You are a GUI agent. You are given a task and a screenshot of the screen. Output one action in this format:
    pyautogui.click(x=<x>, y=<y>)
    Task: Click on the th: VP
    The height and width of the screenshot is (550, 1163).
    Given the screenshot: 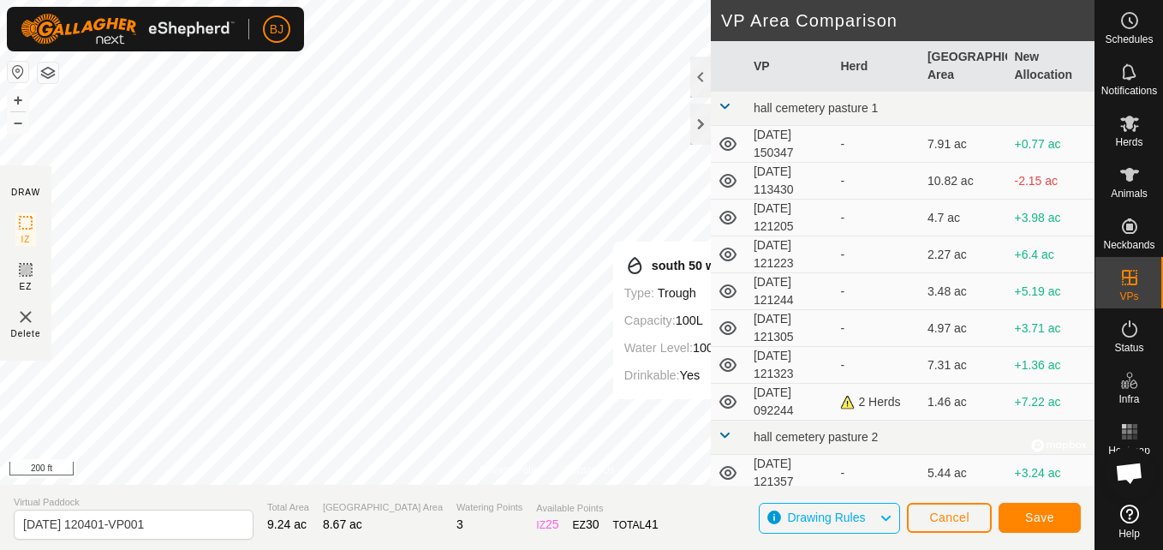 What is the action you would take?
    pyautogui.click(x=791, y=66)
    